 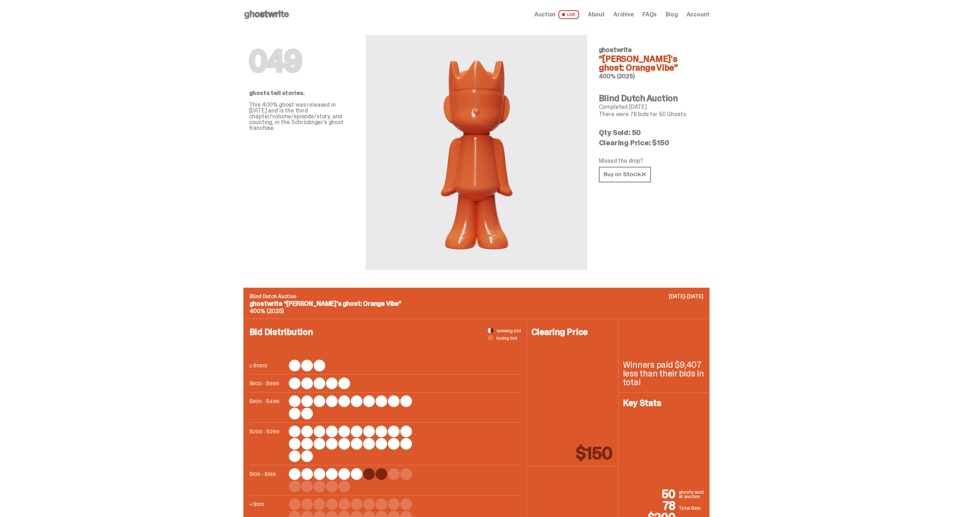 What do you see at coordinates (649, 15) in the screenshot?
I see `a: FAQs` at bounding box center [649, 15].